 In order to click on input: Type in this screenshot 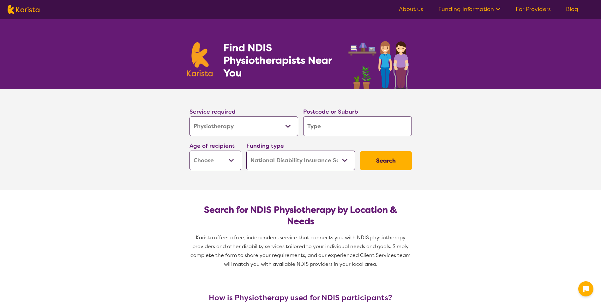, I will do `click(357, 126)`.